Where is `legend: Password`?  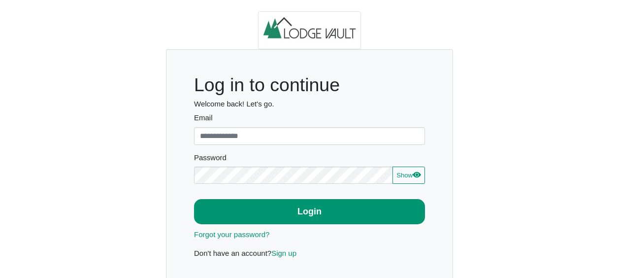
legend: Password is located at coordinates (309, 159).